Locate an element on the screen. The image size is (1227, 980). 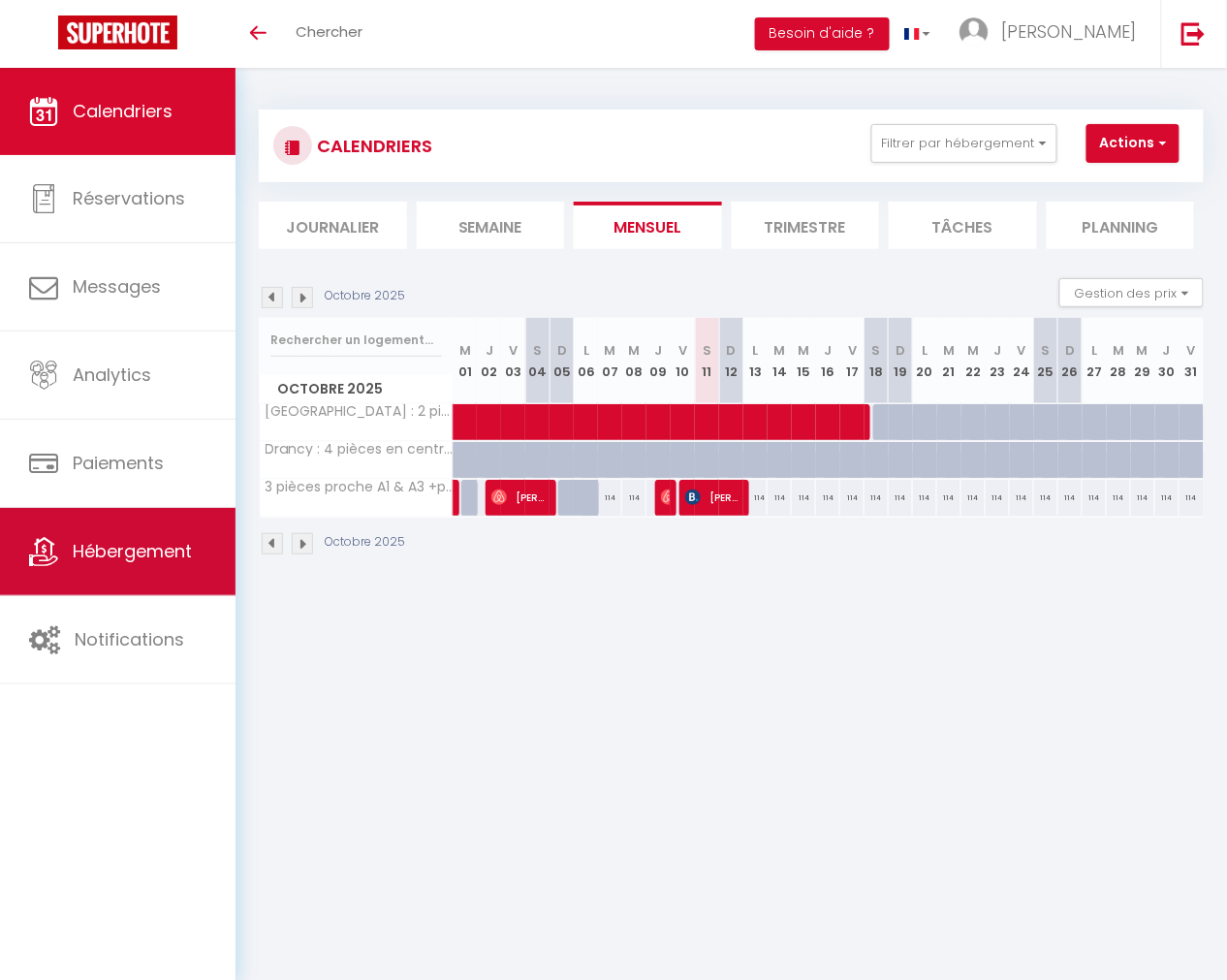
th: 18 is located at coordinates (876, 360).